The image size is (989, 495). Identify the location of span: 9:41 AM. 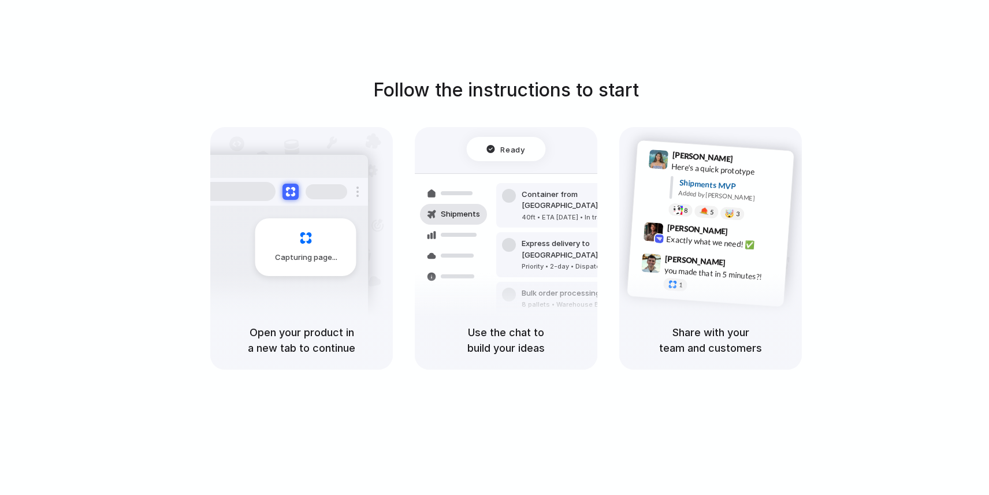
(748, 161).